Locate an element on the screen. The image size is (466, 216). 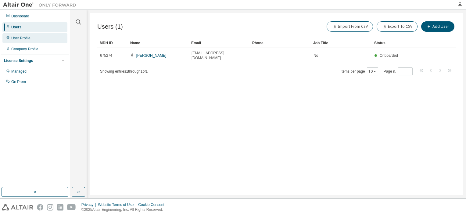
span: 675274 is located at coordinates (106, 55).